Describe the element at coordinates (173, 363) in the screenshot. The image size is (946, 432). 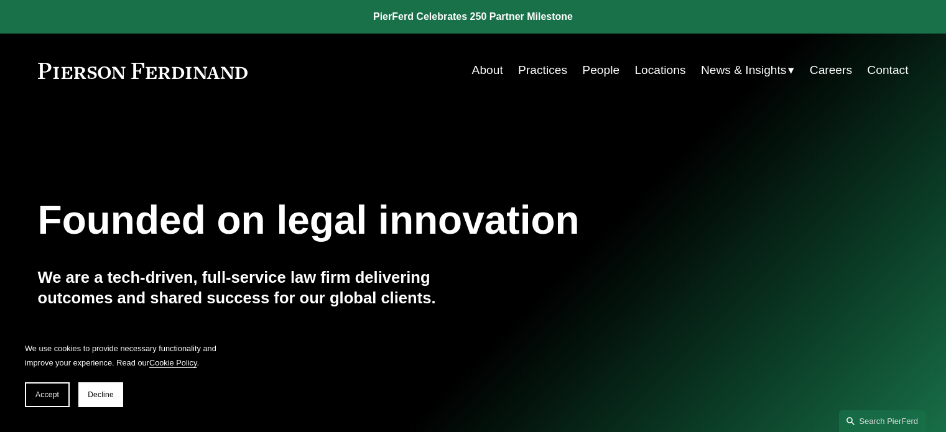
I see `a: Cookie Policy` at that location.